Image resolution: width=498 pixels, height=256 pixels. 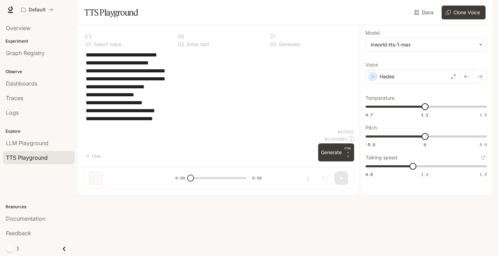 What do you see at coordinates (483, 157) in the screenshot?
I see `button: Reset to default` at bounding box center [483, 157].